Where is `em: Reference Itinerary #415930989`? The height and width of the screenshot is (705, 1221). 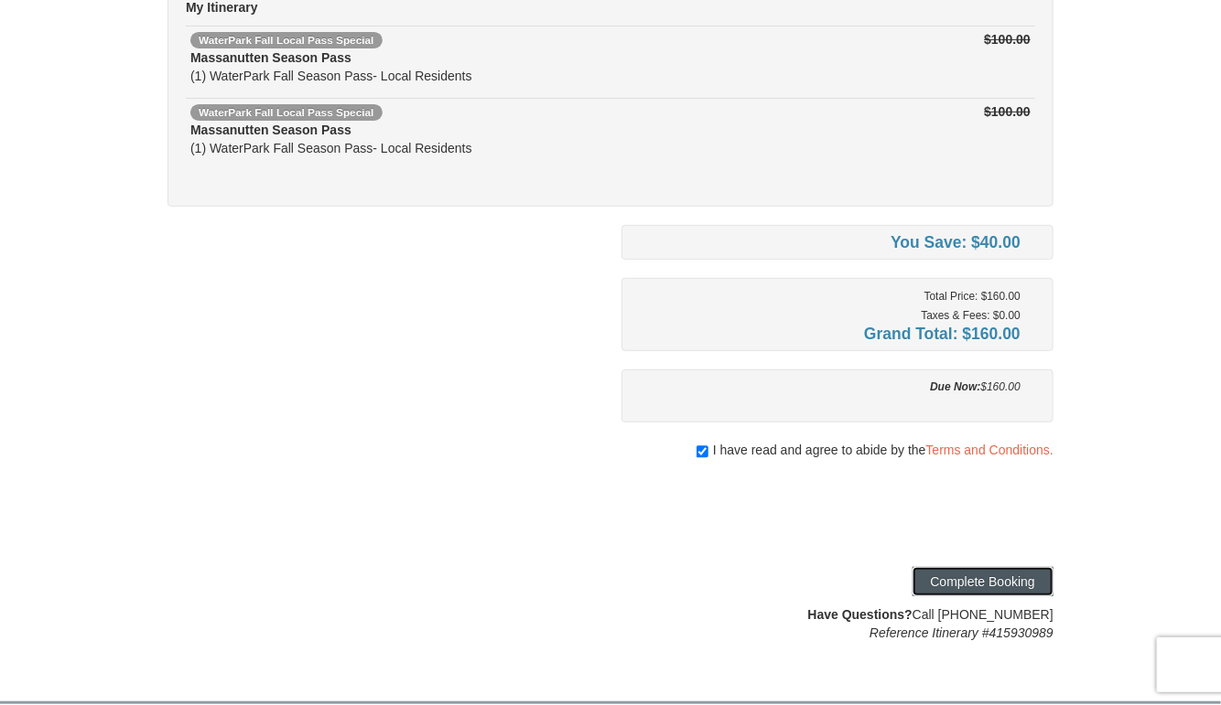 em: Reference Itinerary #415930989 is located at coordinates (961, 633).